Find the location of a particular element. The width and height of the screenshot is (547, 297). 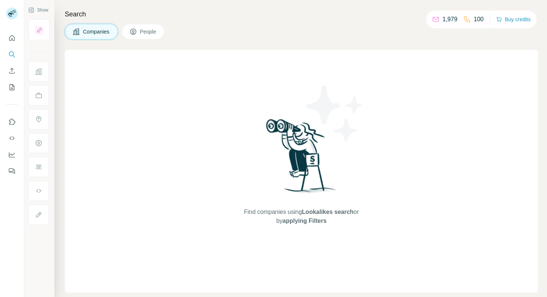

p: 100 is located at coordinates (479, 19).